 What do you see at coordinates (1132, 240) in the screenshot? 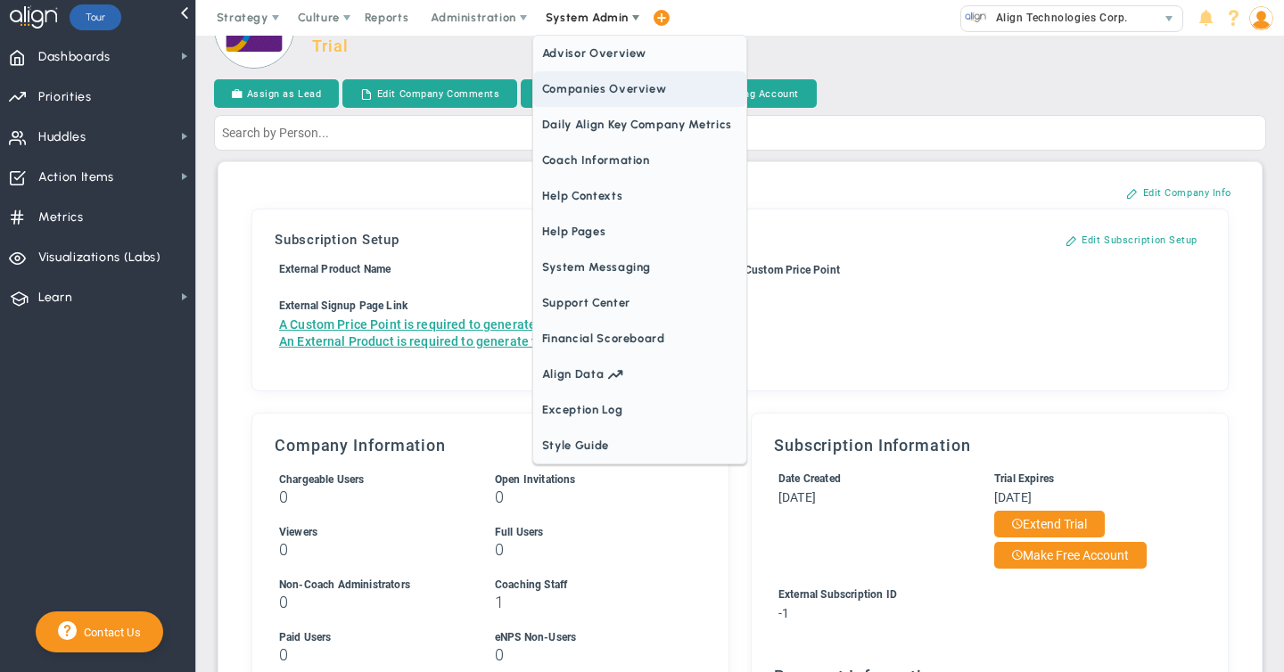
I see `button: Edit Subscription Setup` at bounding box center [1132, 240].